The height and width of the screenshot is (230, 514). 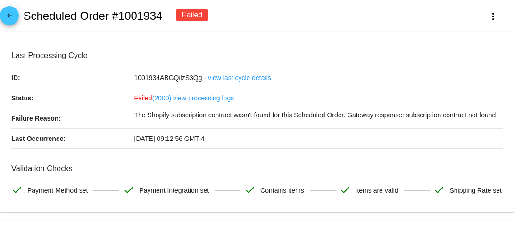 I want to click on a: view last cycle details, so click(x=240, y=78).